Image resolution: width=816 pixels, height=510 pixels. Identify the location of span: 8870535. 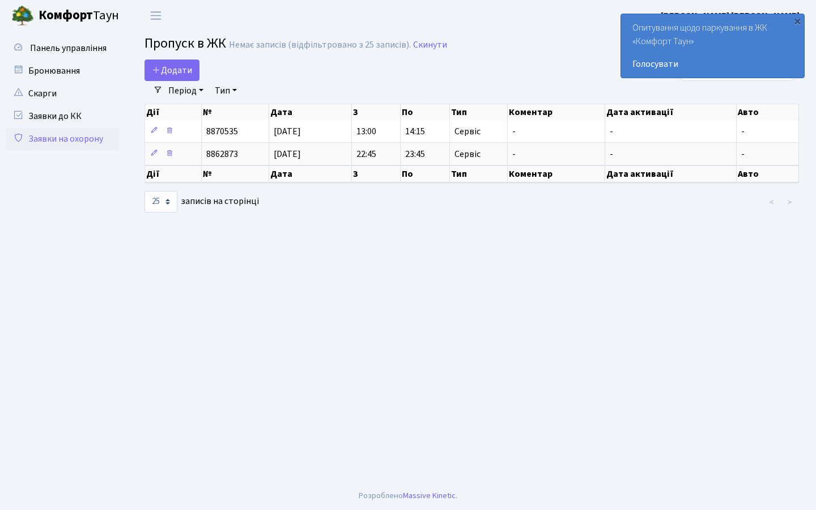
(222, 131).